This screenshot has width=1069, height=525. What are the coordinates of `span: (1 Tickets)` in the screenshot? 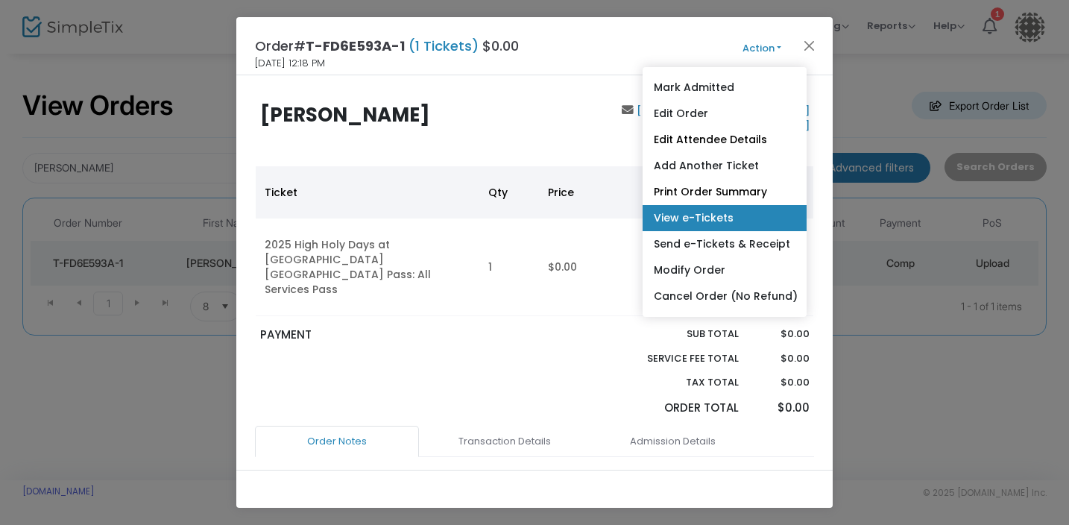 It's located at (444, 45).